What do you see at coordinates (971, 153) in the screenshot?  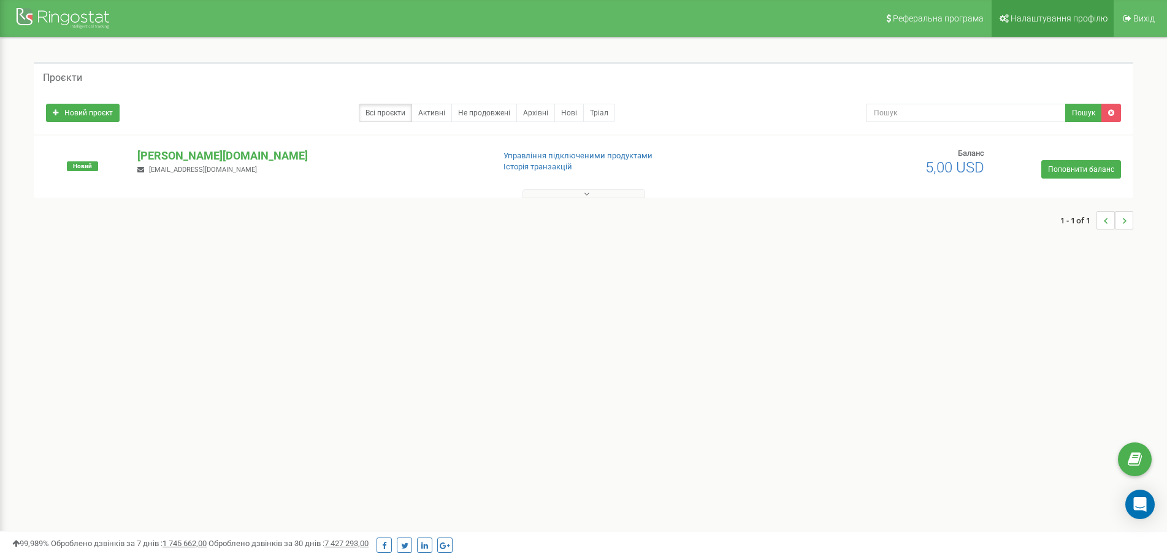 I see `span: Баланс` at bounding box center [971, 153].